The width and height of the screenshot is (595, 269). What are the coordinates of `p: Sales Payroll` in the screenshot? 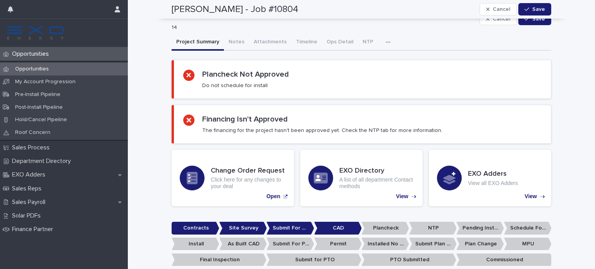 It's located at (30, 202).